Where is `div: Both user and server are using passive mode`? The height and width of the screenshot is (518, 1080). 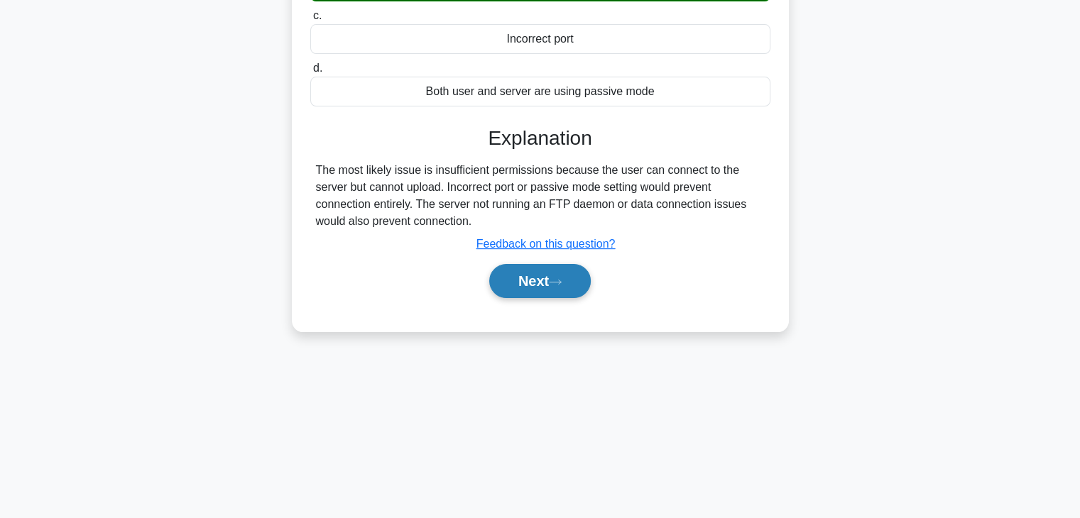
div: Both user and server are using passive mode is located at coordinates (540, 92).